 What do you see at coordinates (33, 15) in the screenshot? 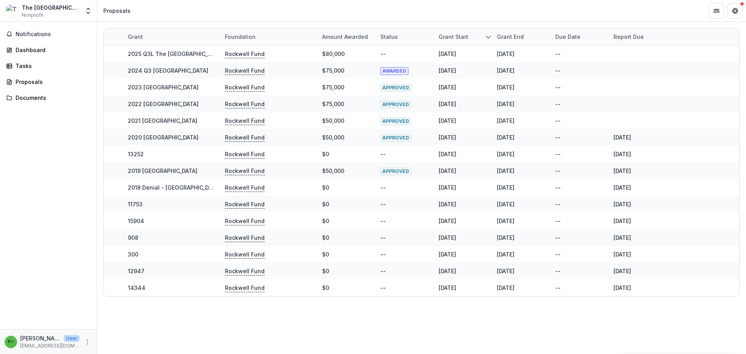
I see `span: Nonprofit` at bounding box center [33, 15].